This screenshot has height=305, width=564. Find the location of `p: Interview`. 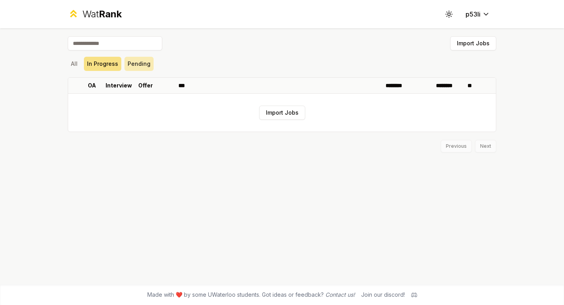

p: Interview is located at coordinates (119, 85).